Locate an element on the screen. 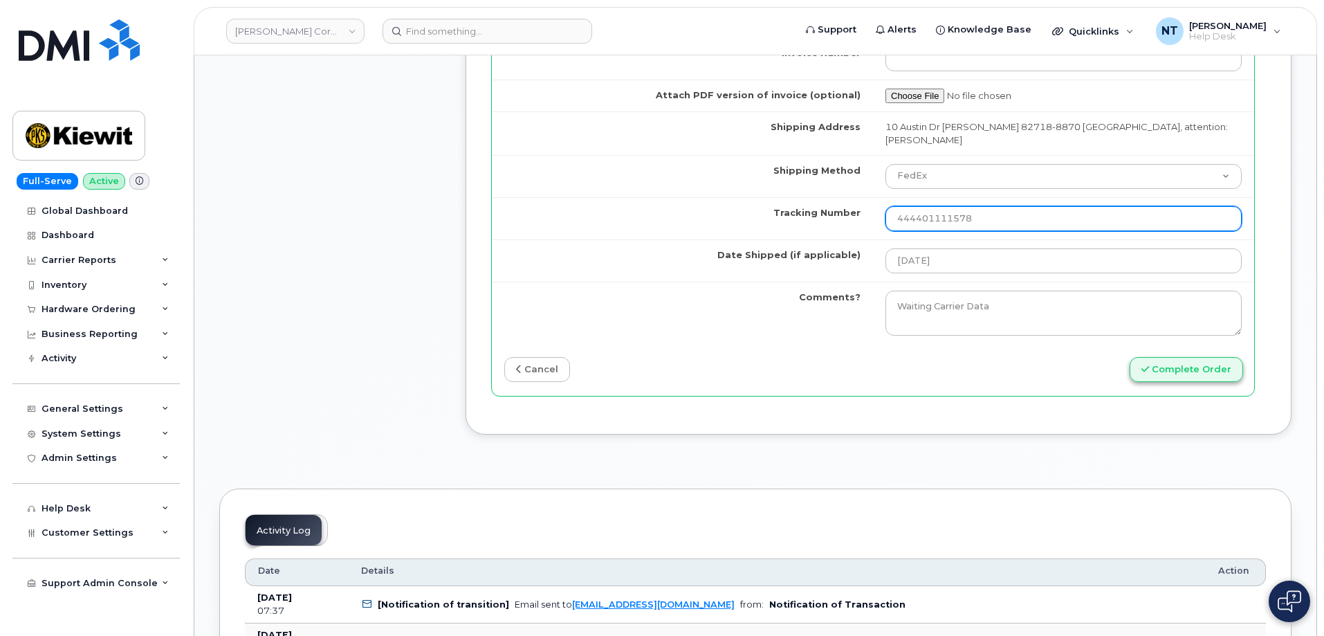 The image size is (1324, 636). a: Knowledge Base is located at coordinates (984, 30).